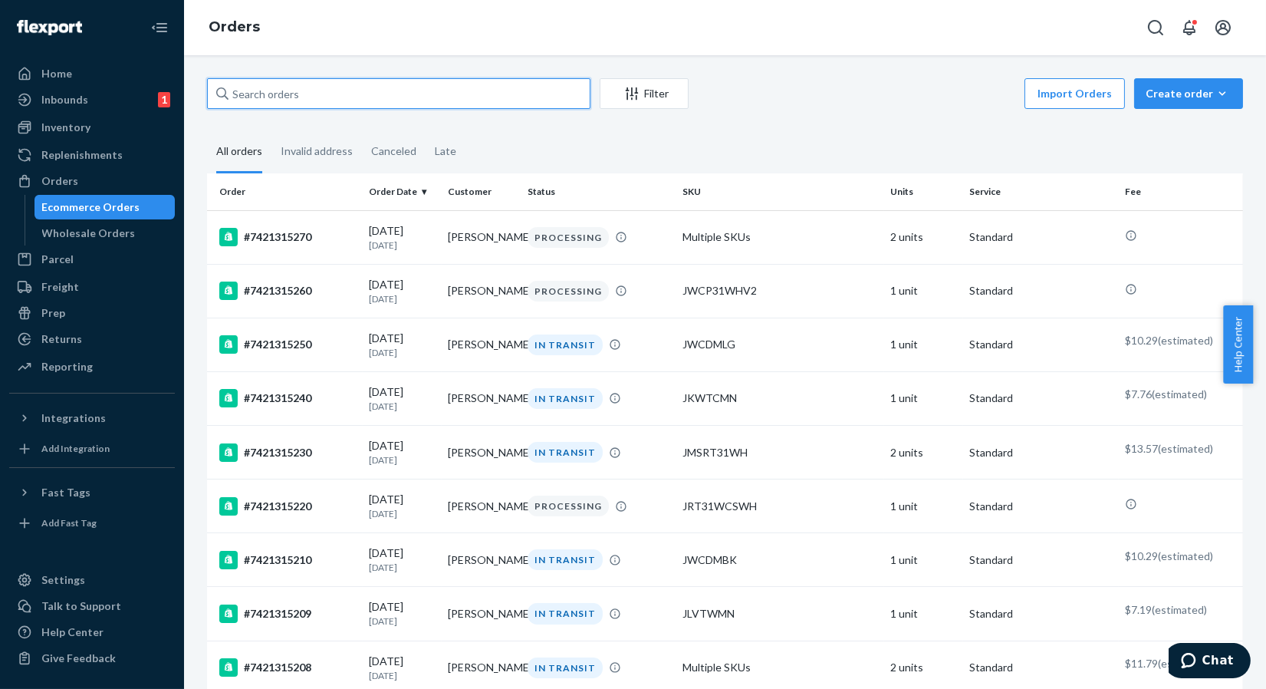  I want to click on a: Inbounds1, so click(92, 100).